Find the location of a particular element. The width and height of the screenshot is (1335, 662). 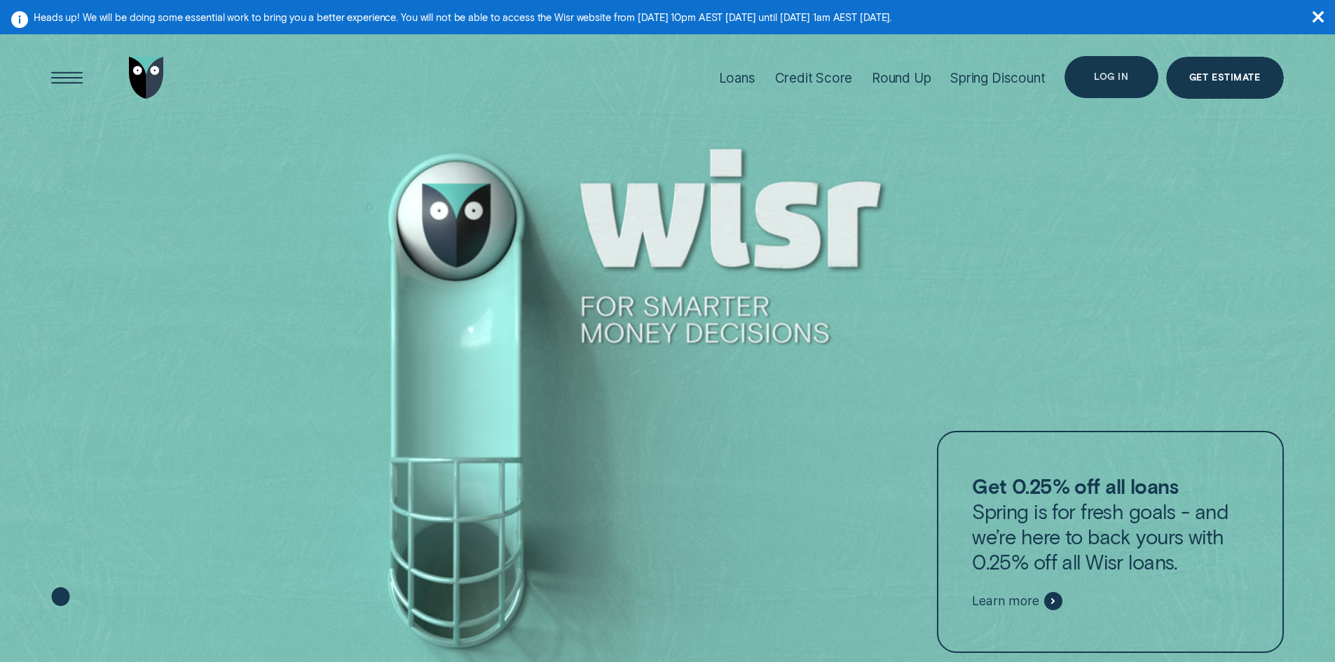

a: Get 0.25% off all loansSpring is for fresh goals - and we’re here to back yours with 0.25% off al... is located at coordinates (1110, 542).